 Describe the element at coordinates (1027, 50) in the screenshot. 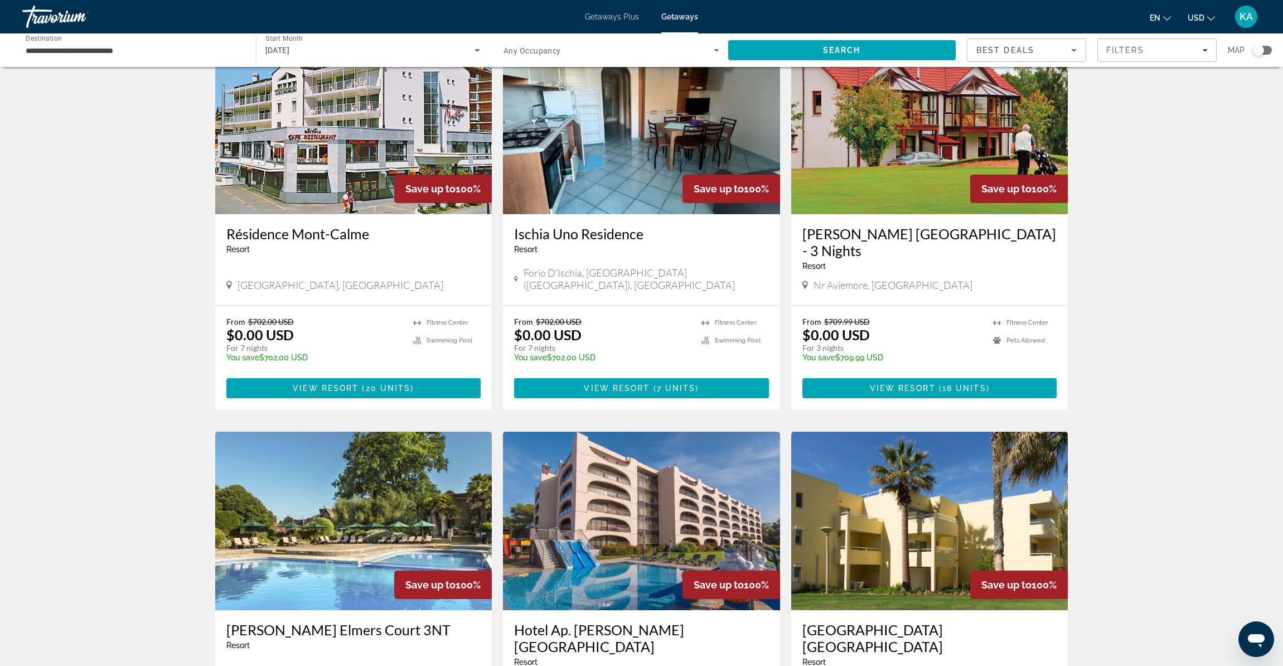

I see `mat-select: Sort by` at that location.